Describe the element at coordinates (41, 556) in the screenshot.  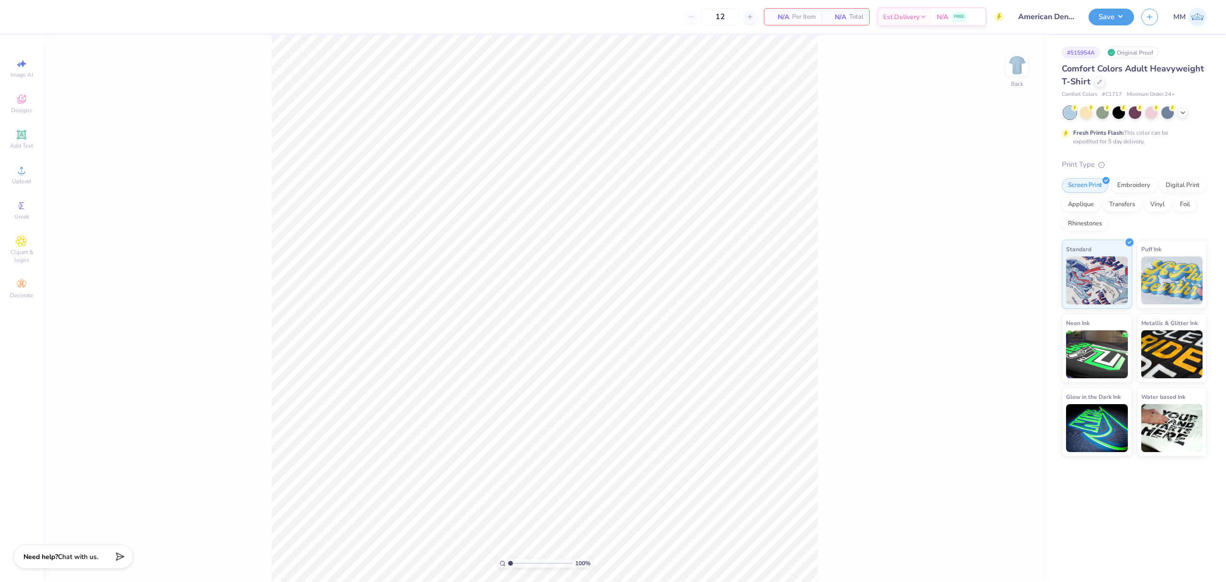
I see `strong: Need help?` at that location.